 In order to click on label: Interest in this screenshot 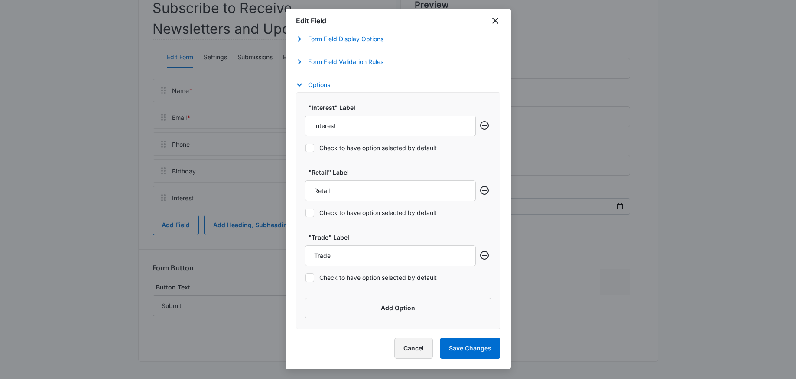, I will do `click(20, 190)`.